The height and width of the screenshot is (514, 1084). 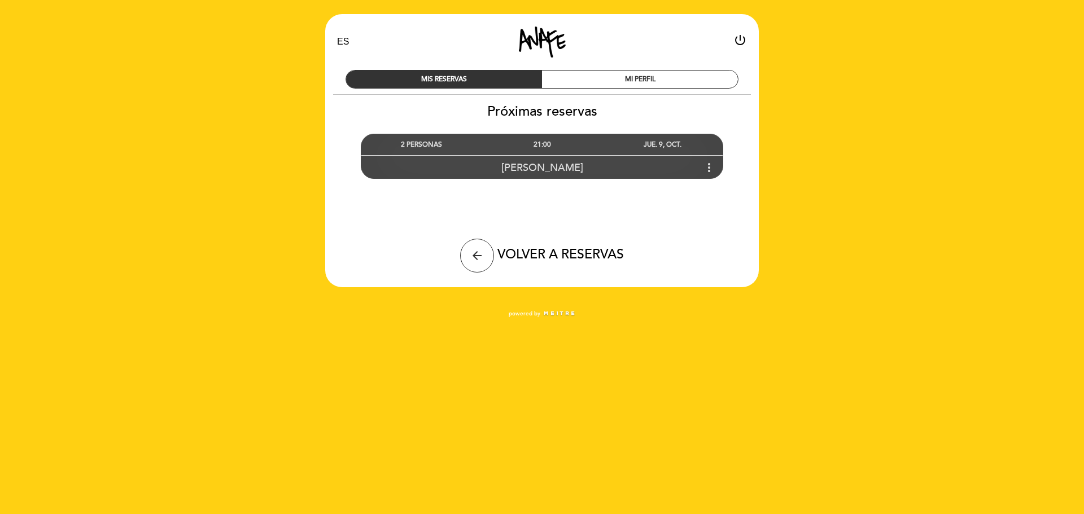 What do you see at coordinates (525, 314) in the screenshot?
I see `span: powered by` at bounding box center [525, 314].